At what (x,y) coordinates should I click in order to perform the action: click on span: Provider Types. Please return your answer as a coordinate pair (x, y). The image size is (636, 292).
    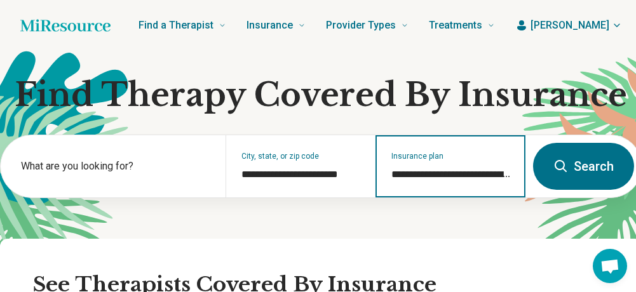
    Looking at the image, I should click on (361, 25).